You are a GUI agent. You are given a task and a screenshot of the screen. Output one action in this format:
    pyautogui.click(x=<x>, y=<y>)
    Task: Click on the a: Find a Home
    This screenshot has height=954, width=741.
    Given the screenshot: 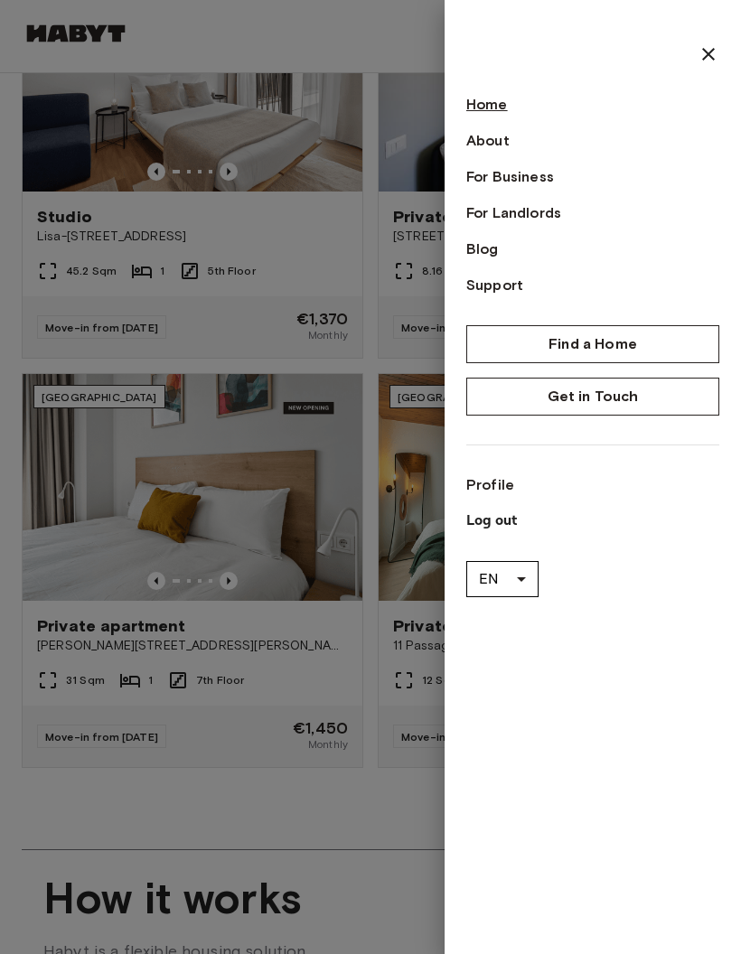 What is the action you would take?
    pyautogui.click(x=592, y=344)
    